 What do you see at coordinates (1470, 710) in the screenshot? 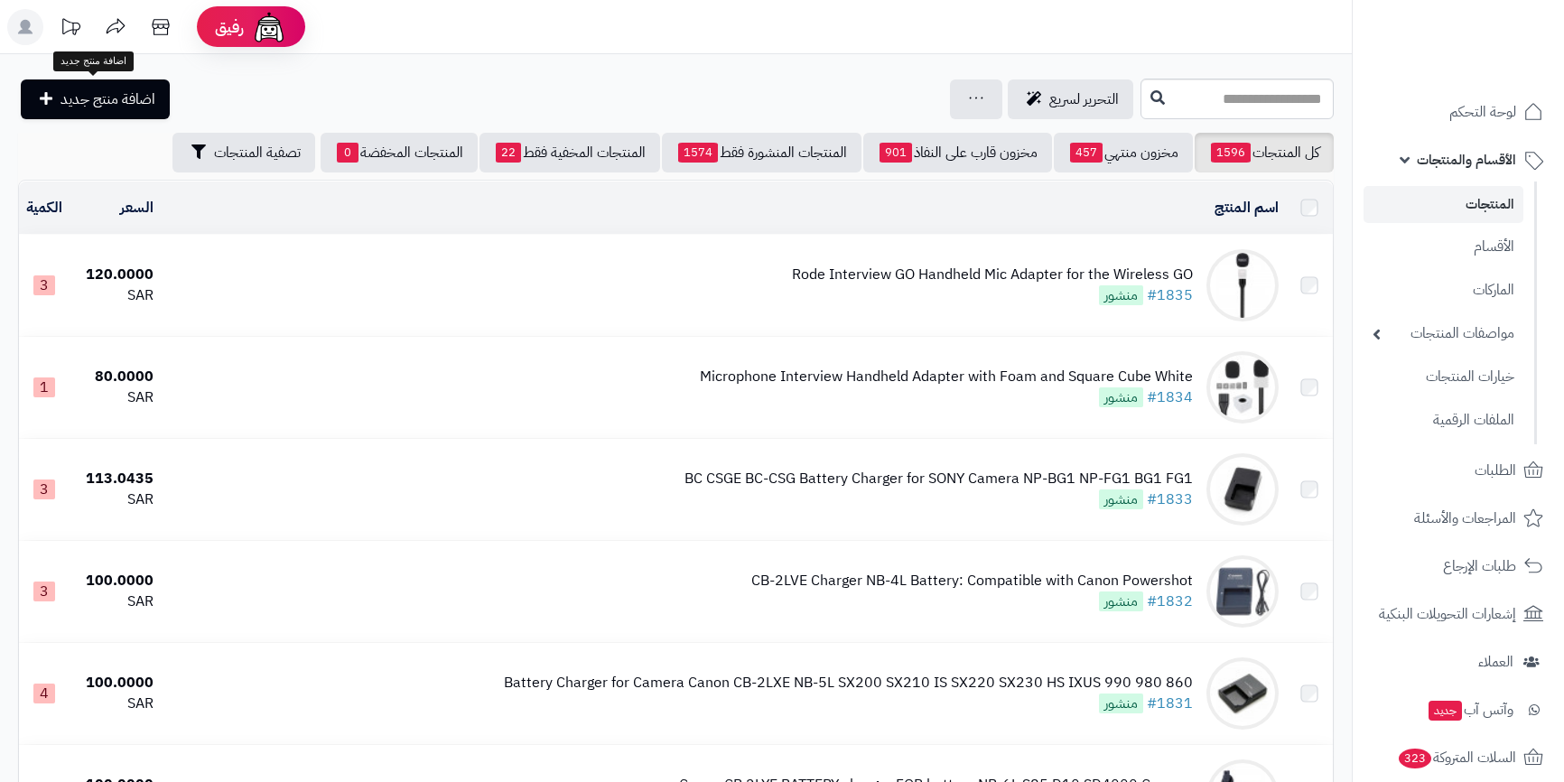
I see `span: وآتس آب` at bounding box center [1470, 710].